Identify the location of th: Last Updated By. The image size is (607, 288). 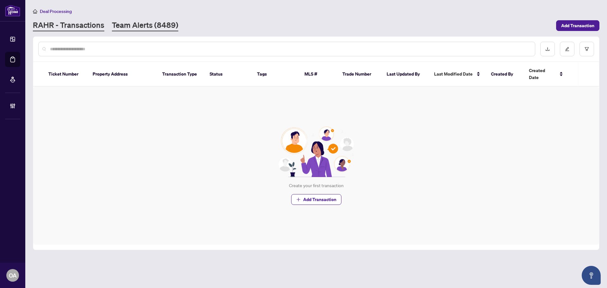
(405, 74).